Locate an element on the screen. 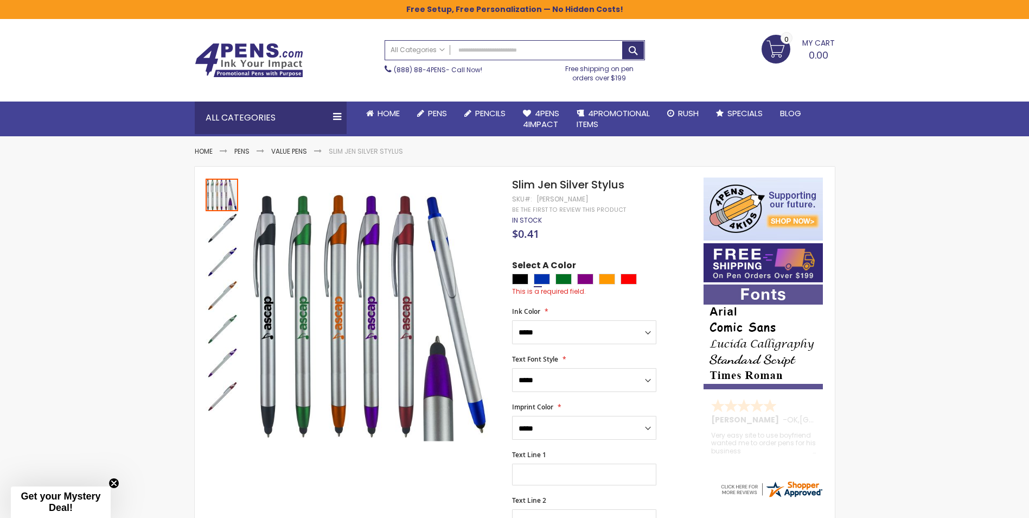 The height and width of the screenshot is (518, 1029). div: Purple is located at coordinates (585, 279).